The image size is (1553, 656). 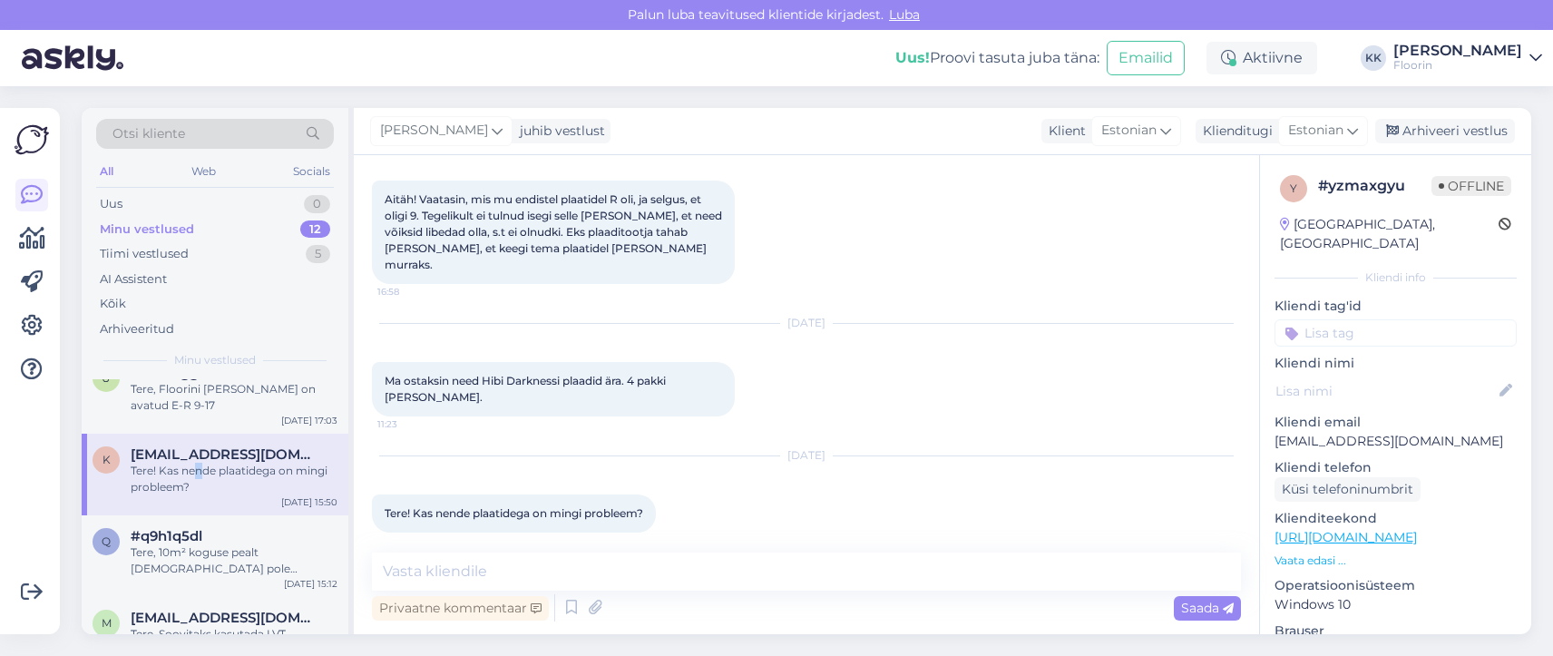 What do you see at coordinates (106, 171) in the screenshot?
I see `div: All` at bounding box center [106, 171].